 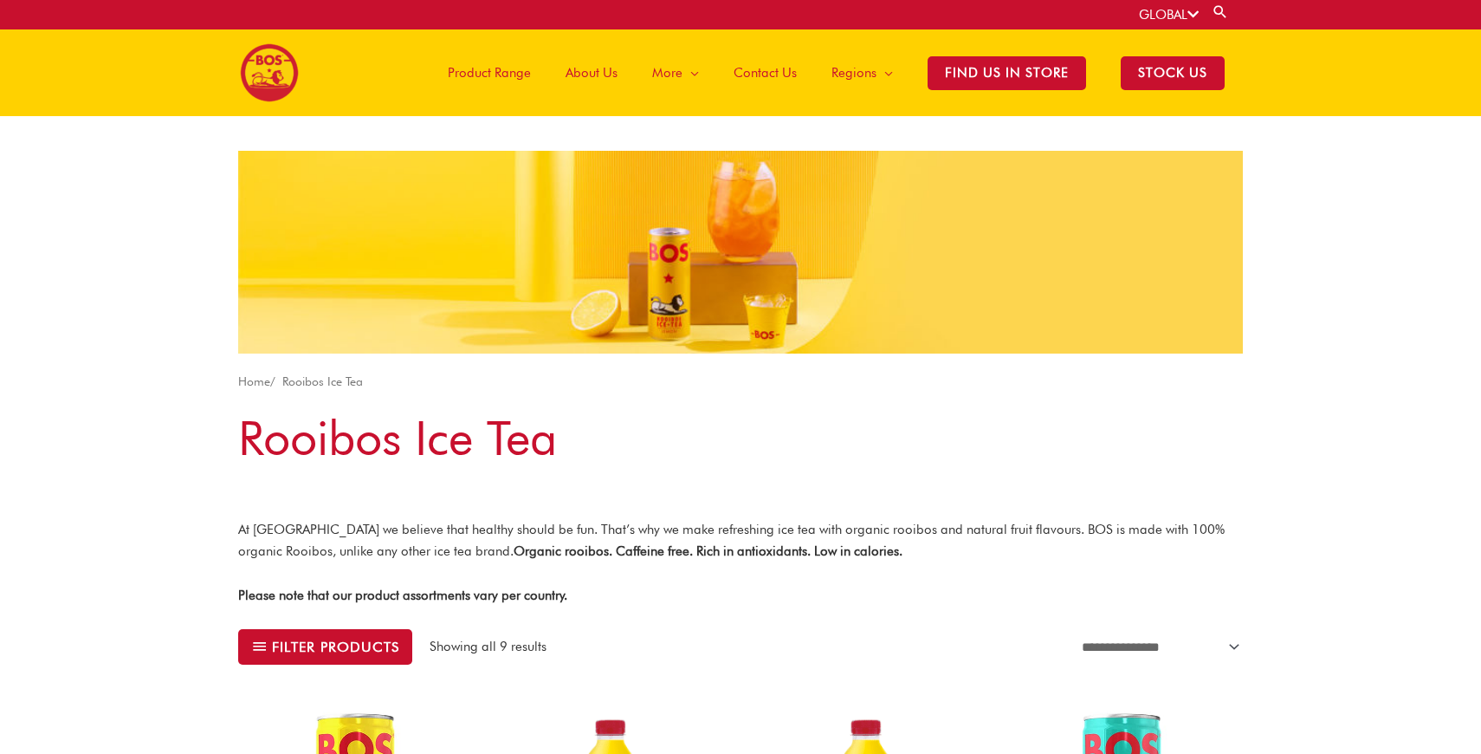 I want to click on a: Regions, so click(x=862, y=73).